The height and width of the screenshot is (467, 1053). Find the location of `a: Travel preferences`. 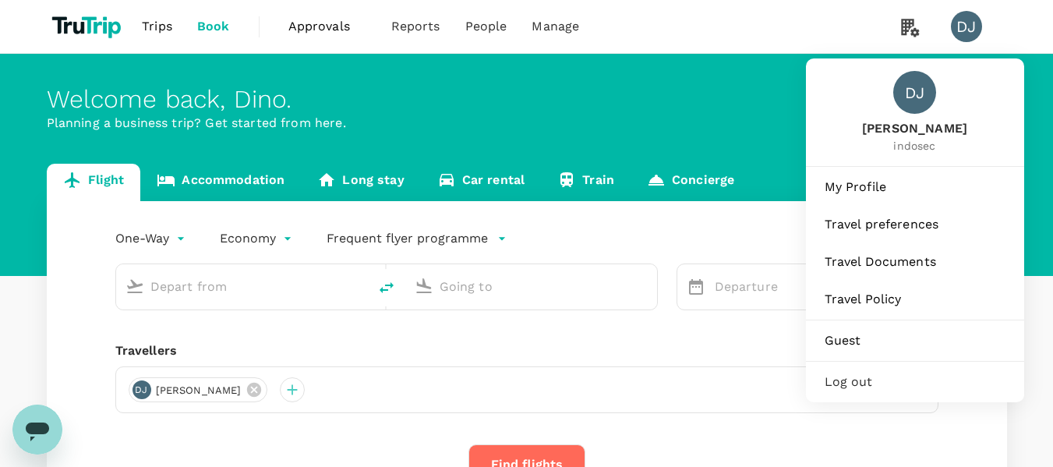

a: Travel preferences is located at coordinates (915, 225).